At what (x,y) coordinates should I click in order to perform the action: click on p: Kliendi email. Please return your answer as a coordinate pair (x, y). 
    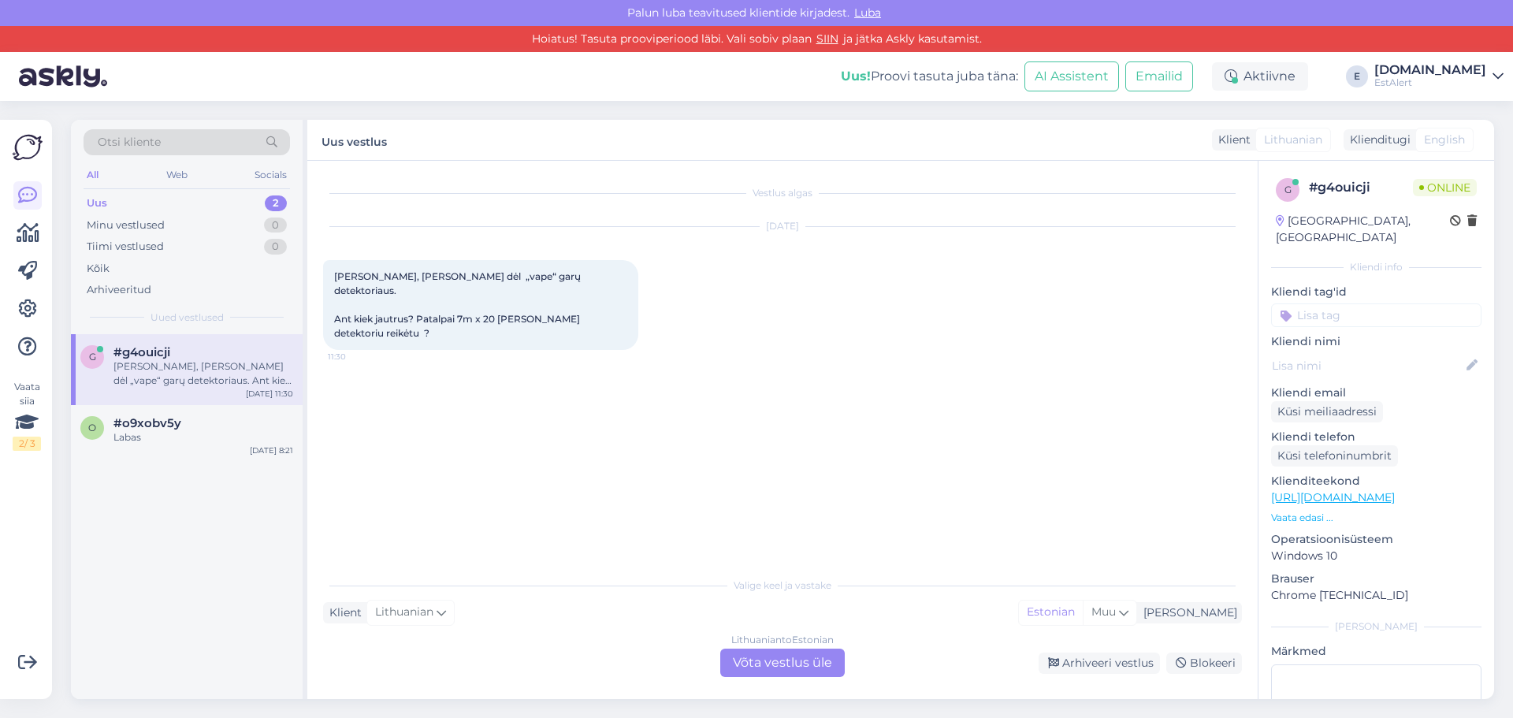
    Looking at the image, I should click on (1376, 393).